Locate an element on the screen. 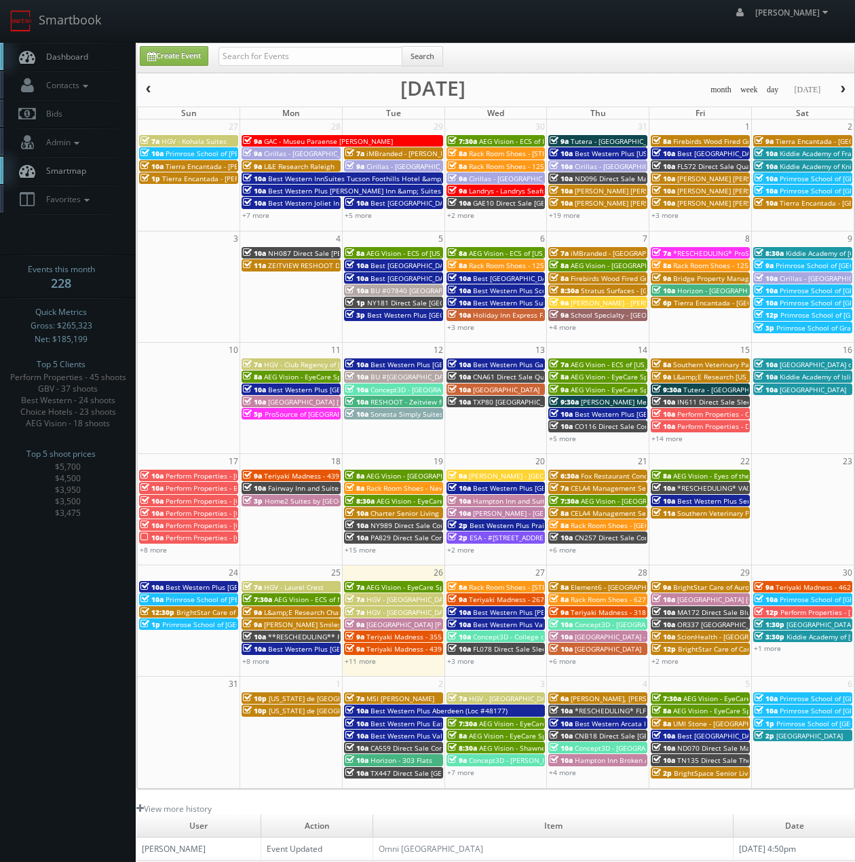 The height and width of the screenshot is (862, 855). span: Dashboard is located at coordinates (64, 56).